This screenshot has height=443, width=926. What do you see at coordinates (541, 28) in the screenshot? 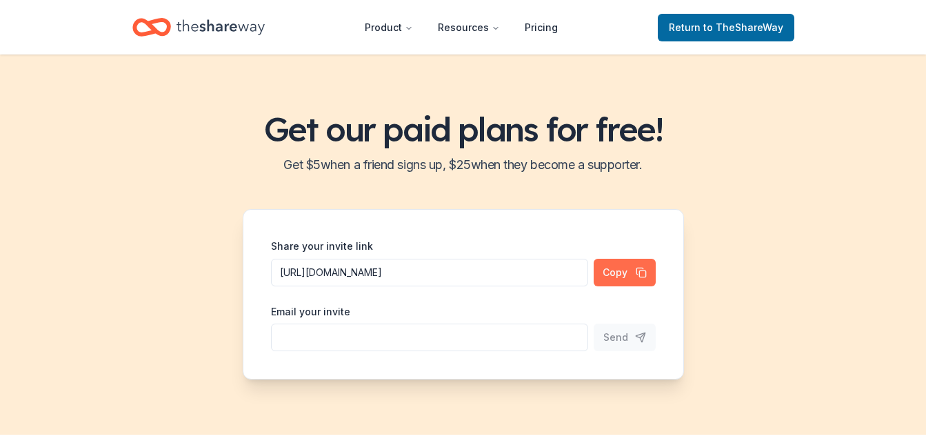
I see `a: Pricing` at bounding box center [541, 28].